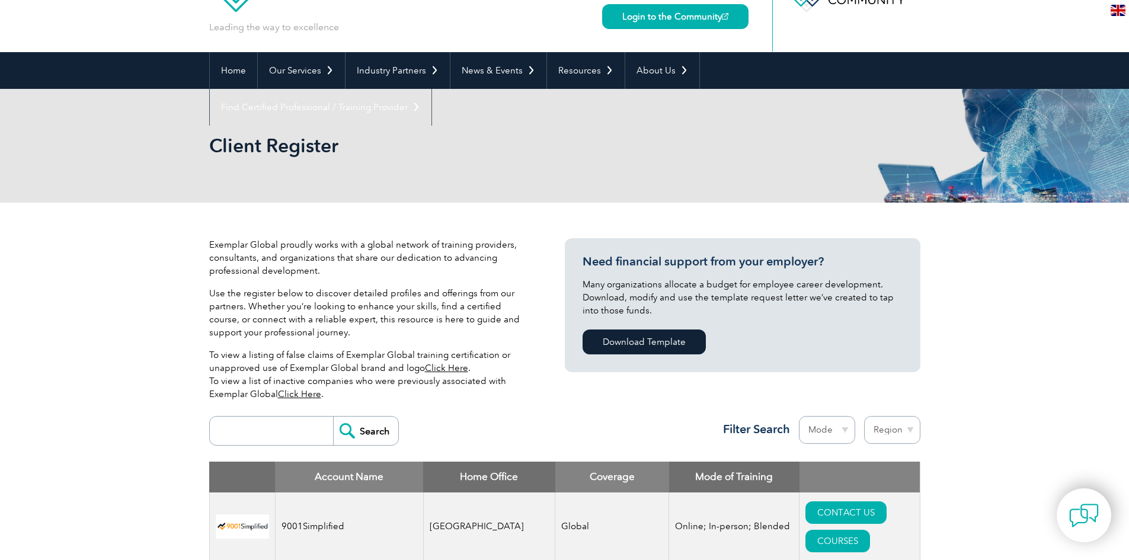  I want to click on h3: Need financial support from your employer?, so click(743, 261).